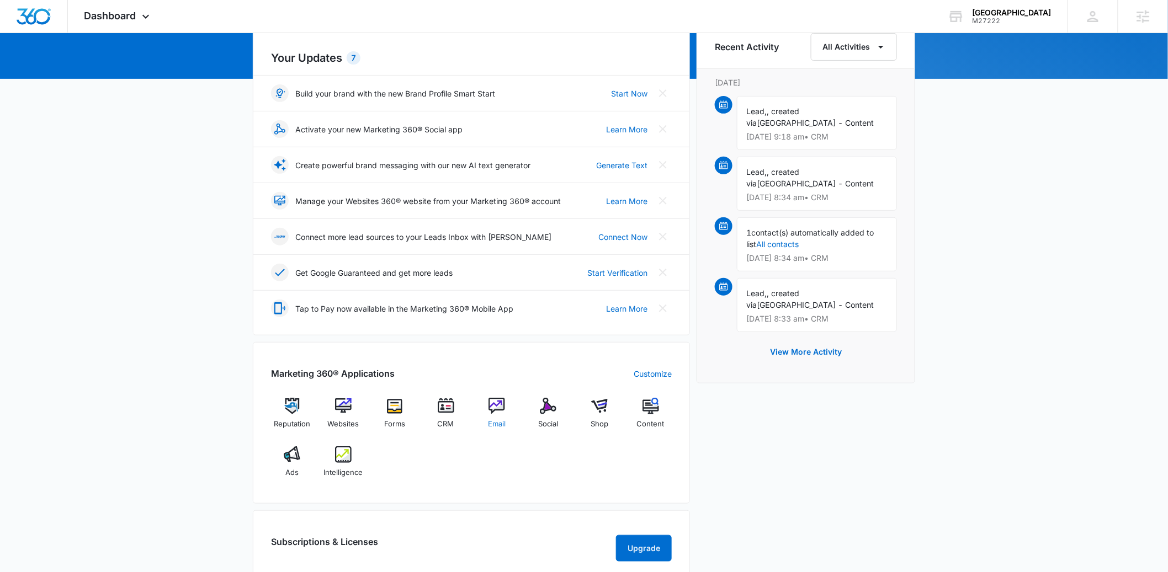 The image size is (1168, 572). What do you see at coordinates (343, 418) in the screenshot?
I see `a: Websites` at bounding box center [343, 418].